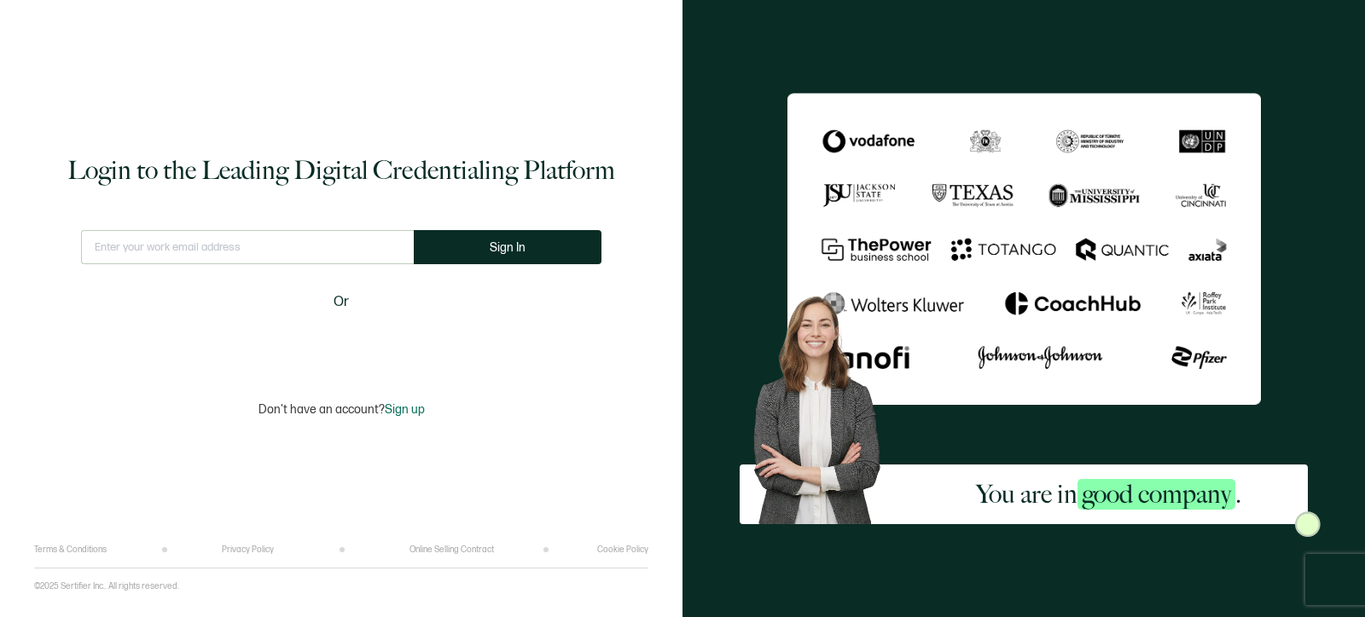  Describe the element at coordinates (341, 343) in the screenshot. I see `div: Sign in with Google. Opens in new tab` at that location.